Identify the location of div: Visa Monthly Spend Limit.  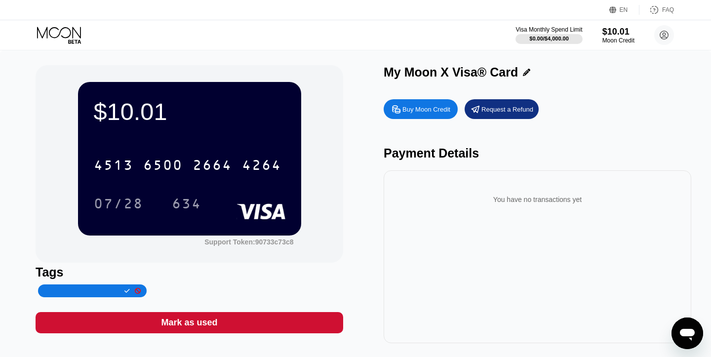
(548, 30).